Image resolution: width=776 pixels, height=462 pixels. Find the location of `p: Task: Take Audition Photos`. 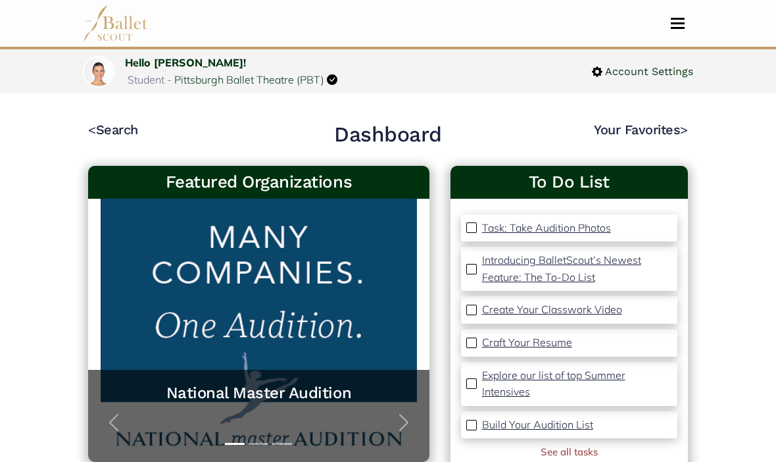

p: Task: Take Audition Photos is located at coordinates (546, 227).